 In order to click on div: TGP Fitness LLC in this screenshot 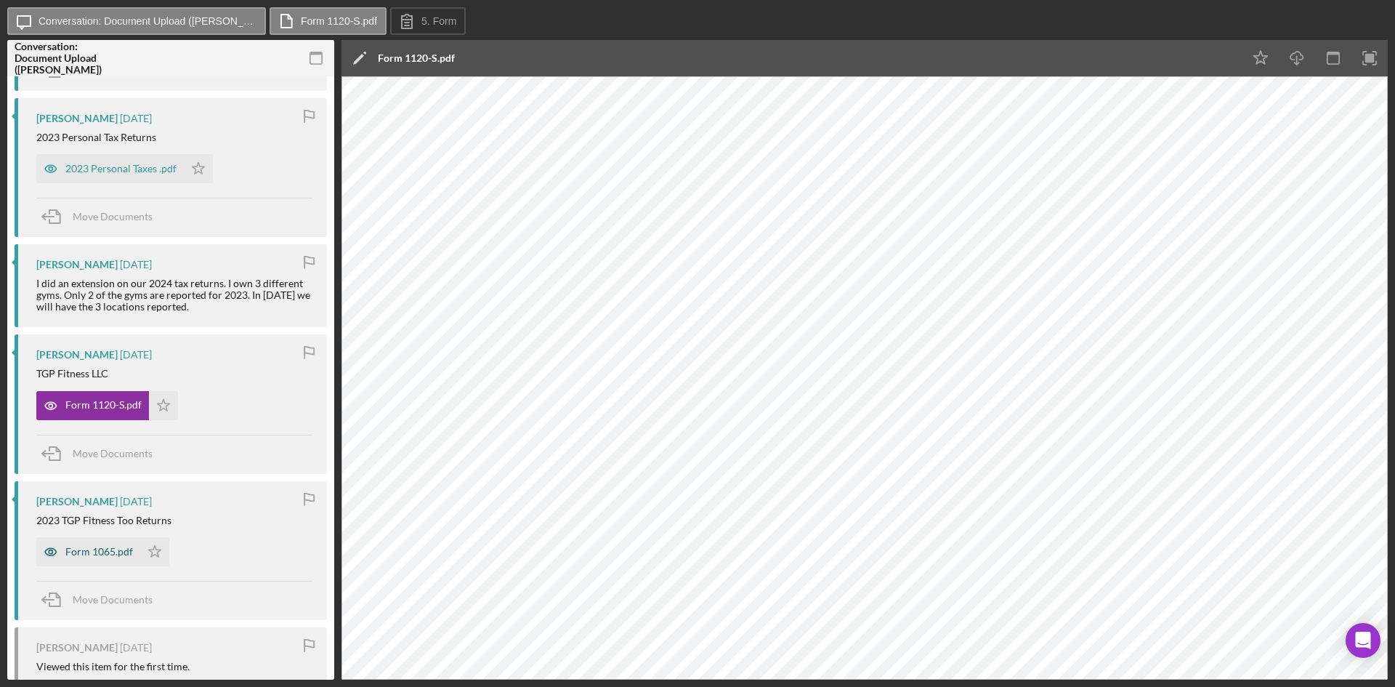, I will do `click(72, 374)`.